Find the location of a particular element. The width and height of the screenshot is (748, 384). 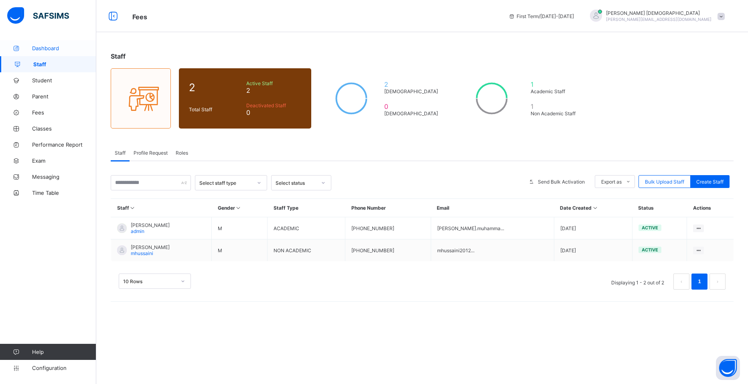

div: 10 Rows is located at coordinates (150, 281).